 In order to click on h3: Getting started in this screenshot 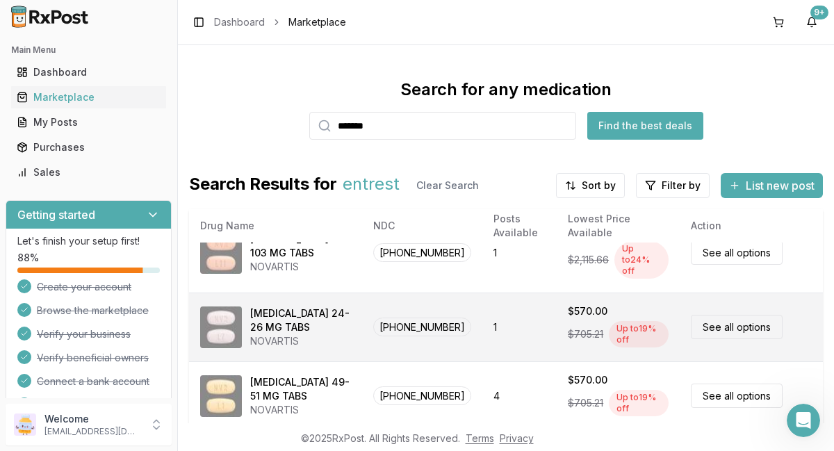, I will do `click(56, 215)`.